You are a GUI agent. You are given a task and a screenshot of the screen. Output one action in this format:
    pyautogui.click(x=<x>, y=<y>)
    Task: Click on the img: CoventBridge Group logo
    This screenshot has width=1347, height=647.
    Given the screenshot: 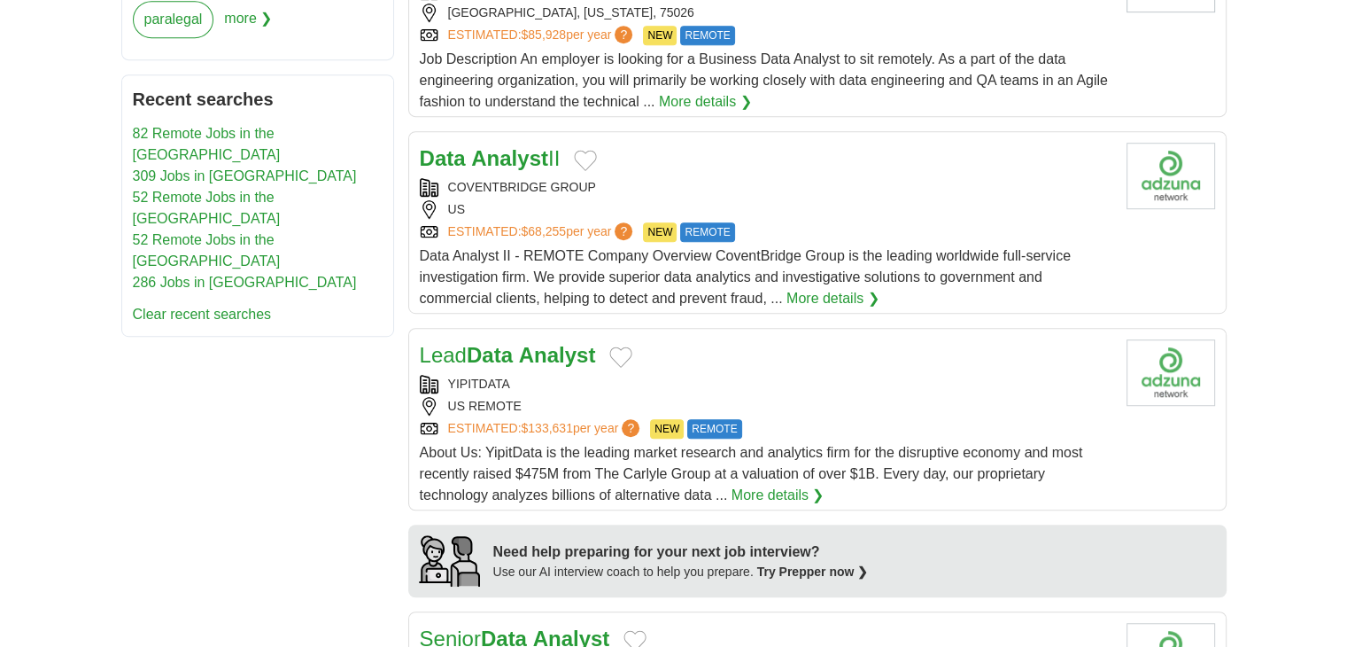 What is the action you would take?
    pyautogui.click(x=1171, y=175)
    